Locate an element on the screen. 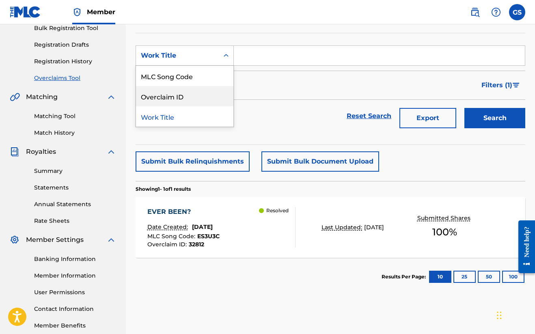 This screenshot has height=334, width=535. div: MLC Song Code is located at coordinates (185, 76).